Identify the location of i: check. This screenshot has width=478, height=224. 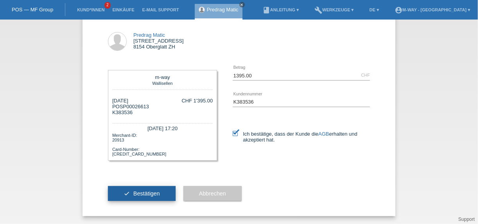
(127, 194).